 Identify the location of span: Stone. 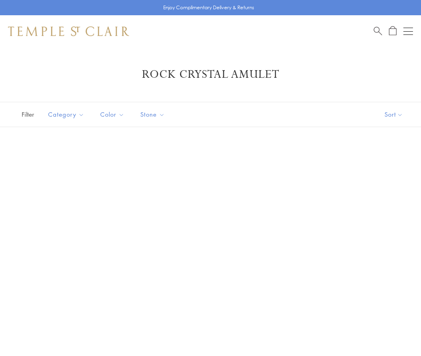
(154, 114).